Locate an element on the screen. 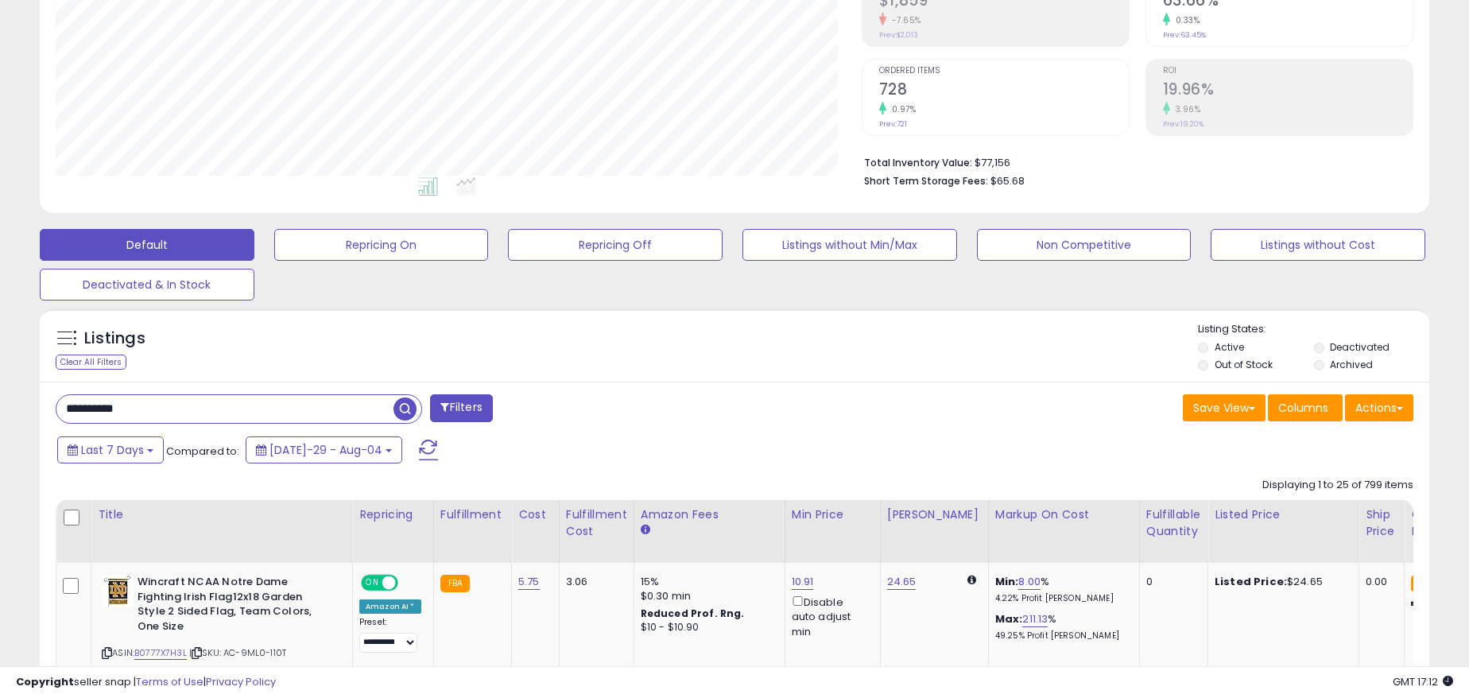  small: Prev: 721 is located at coordinates (893, 124).